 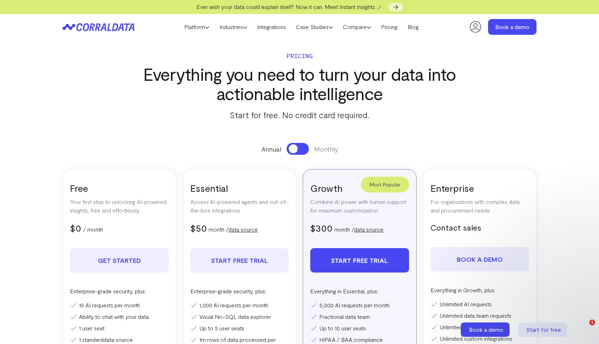 I want to click on li: 10 AI requests per month, so click(x=119, y=305).